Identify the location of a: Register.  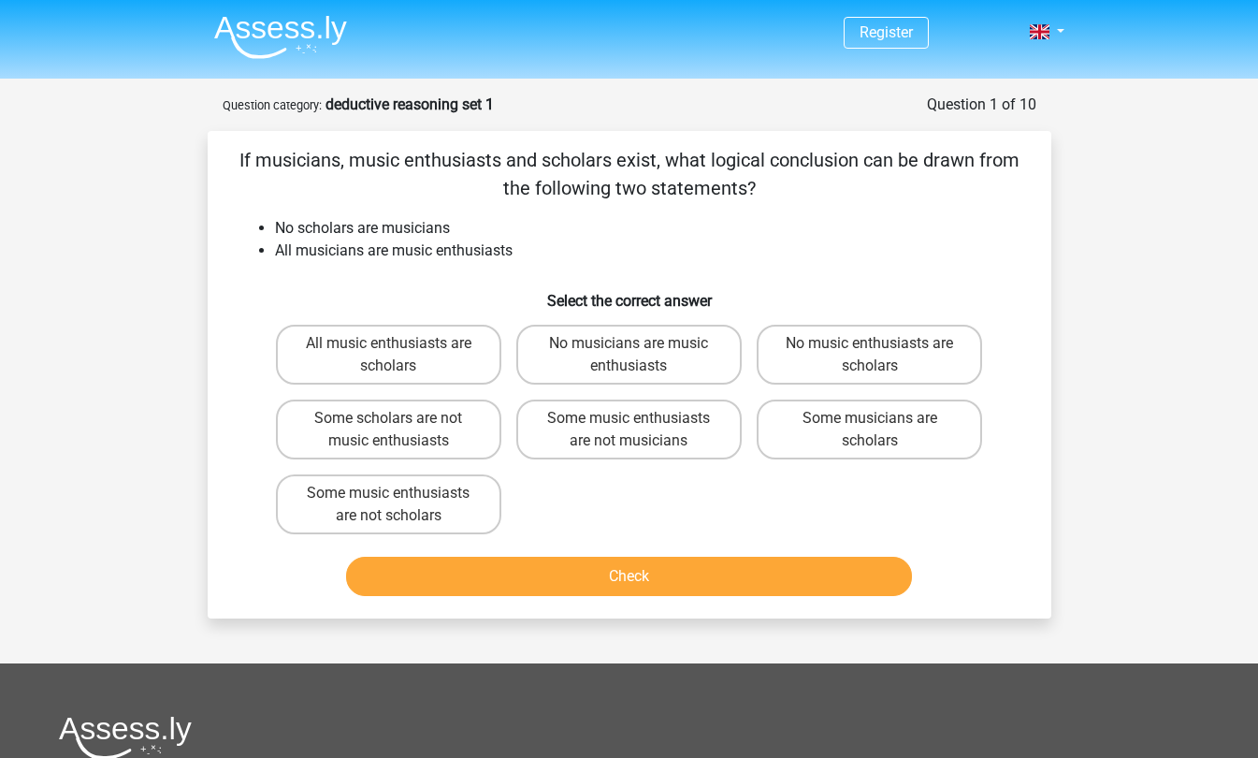
(886, 32).